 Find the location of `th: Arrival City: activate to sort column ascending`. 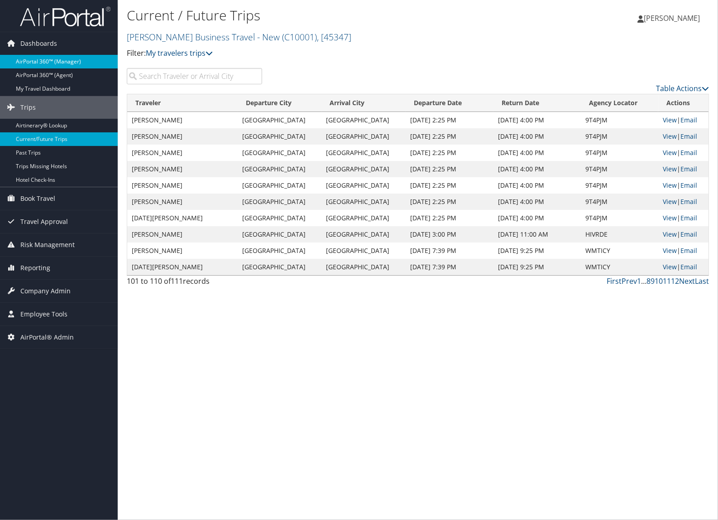

th: Arrival City: activate to sort column ascending is located at coordinates (364, 103).